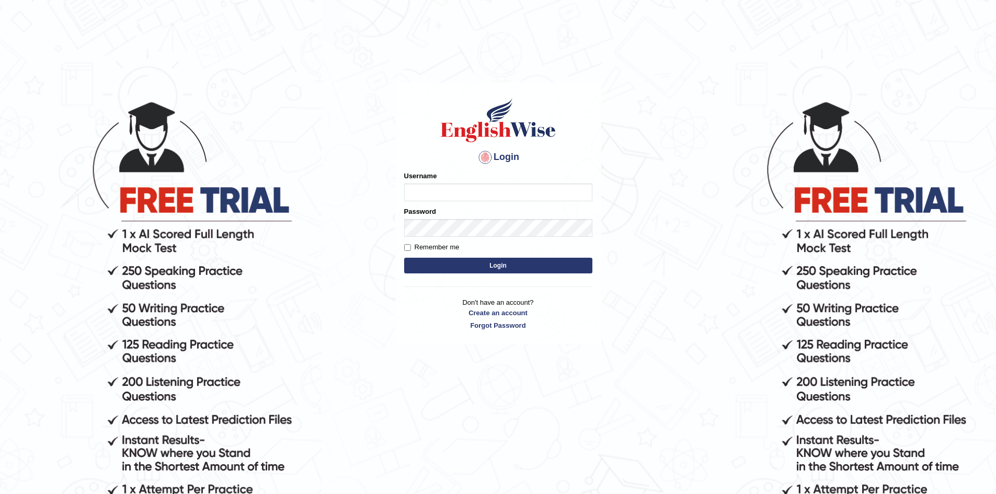  I want to click on p: Don't have an account?, so click(498, 314).